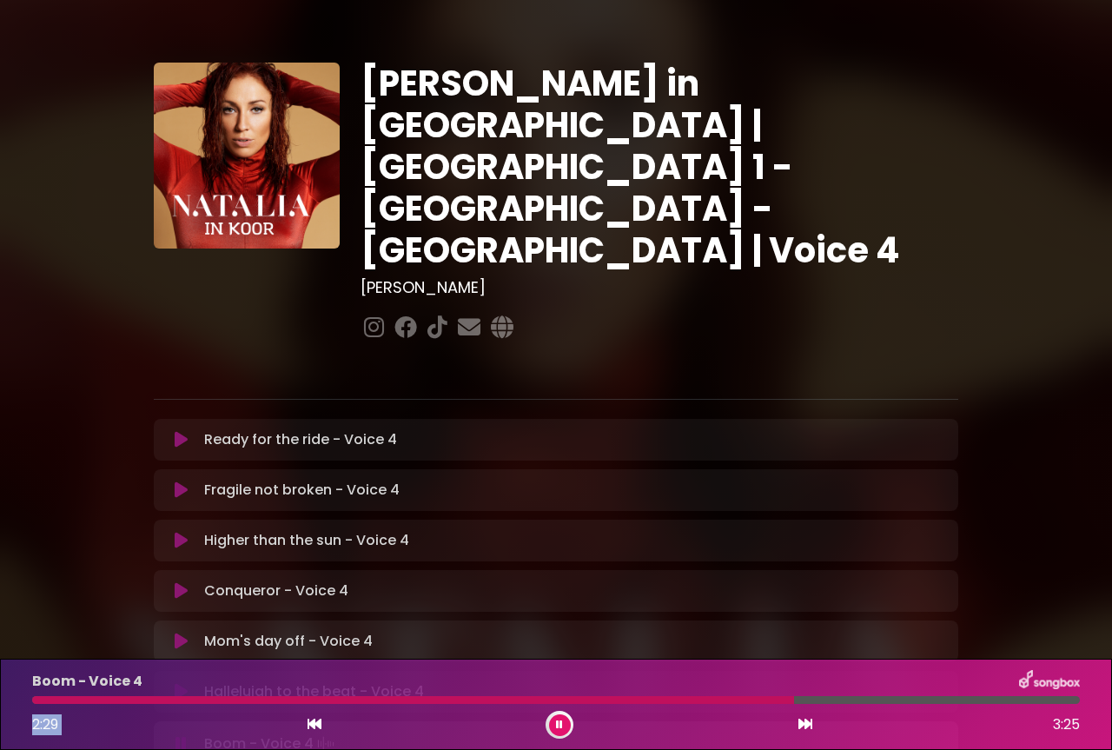 This screenshot has height=750, width=1112. What do you see at coordinates (1066, 724) in the screenshot?
I see `span: 3:25` at bounding box center [1066, 724].